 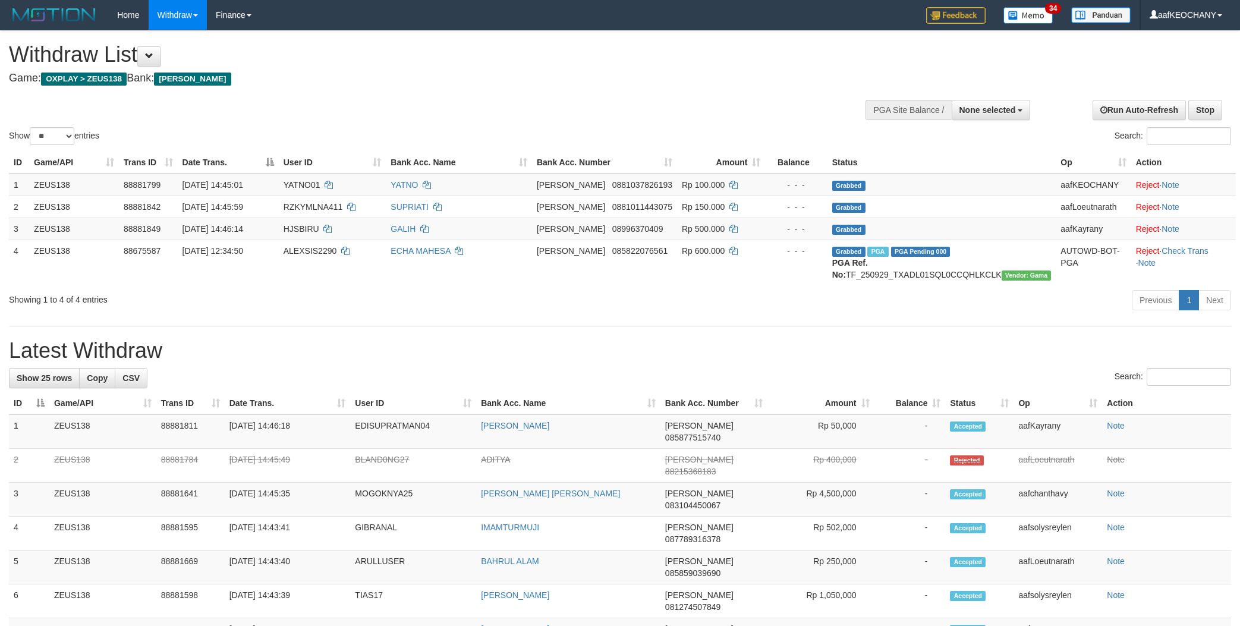 I want to click on img: Feedback.jpg, so click(x=956, y=15).